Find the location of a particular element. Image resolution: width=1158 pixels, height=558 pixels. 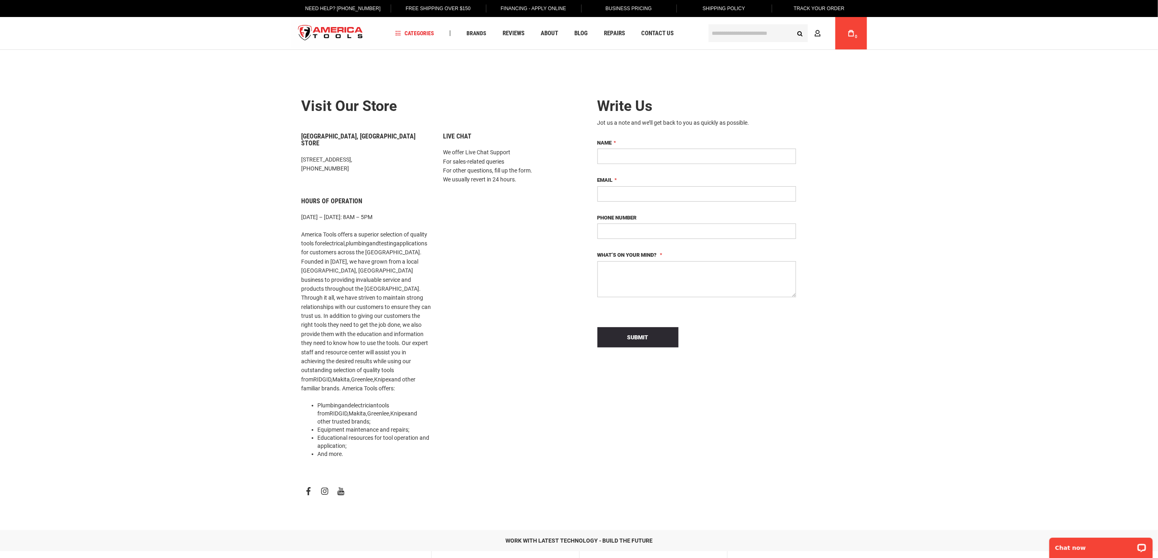

span: Phone Number is located at coordinates (617, 218).